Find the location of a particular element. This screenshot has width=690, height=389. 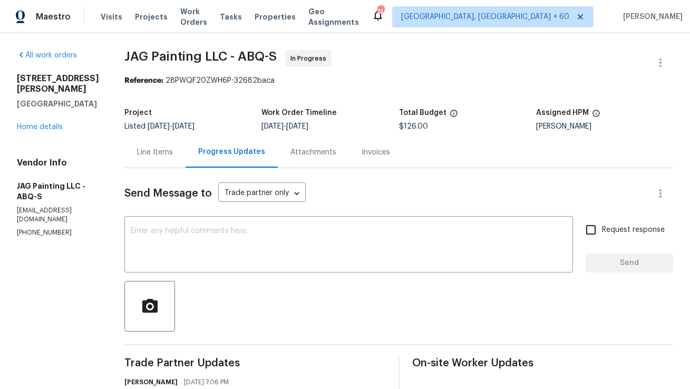

div: Invoices is located at coordinates (376, 152).